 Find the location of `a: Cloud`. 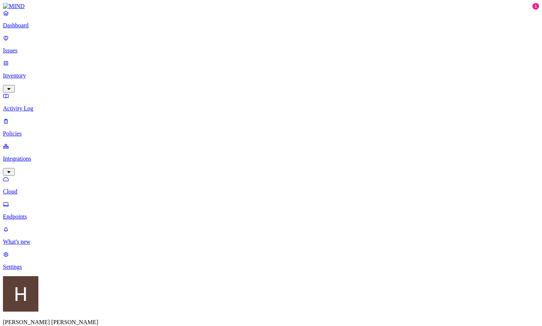

a: Cloud is located at coordinates (271, 185).